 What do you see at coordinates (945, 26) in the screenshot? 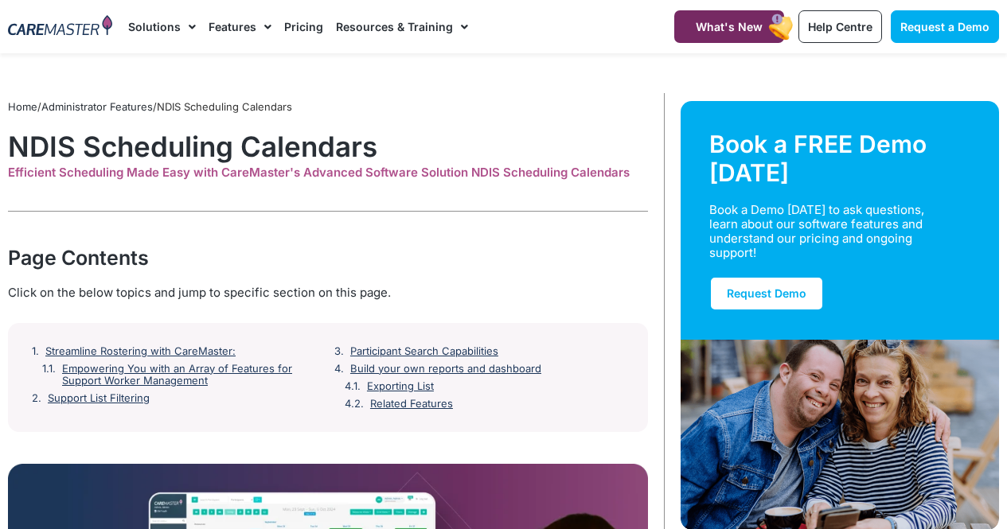
I see `span: Request a Demo` at bounding box center [945, 26].